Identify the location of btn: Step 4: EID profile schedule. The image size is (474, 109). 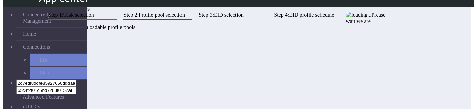
(308, 16).